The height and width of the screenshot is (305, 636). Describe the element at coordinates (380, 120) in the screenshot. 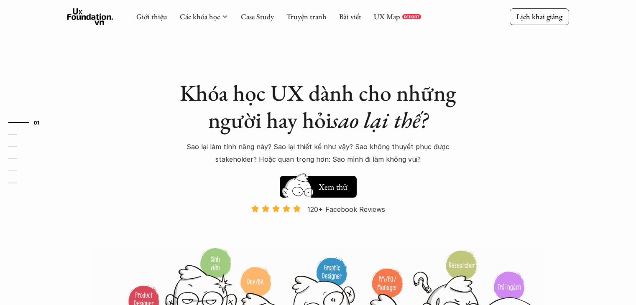

I see `em: sao lại thế?` at that location.